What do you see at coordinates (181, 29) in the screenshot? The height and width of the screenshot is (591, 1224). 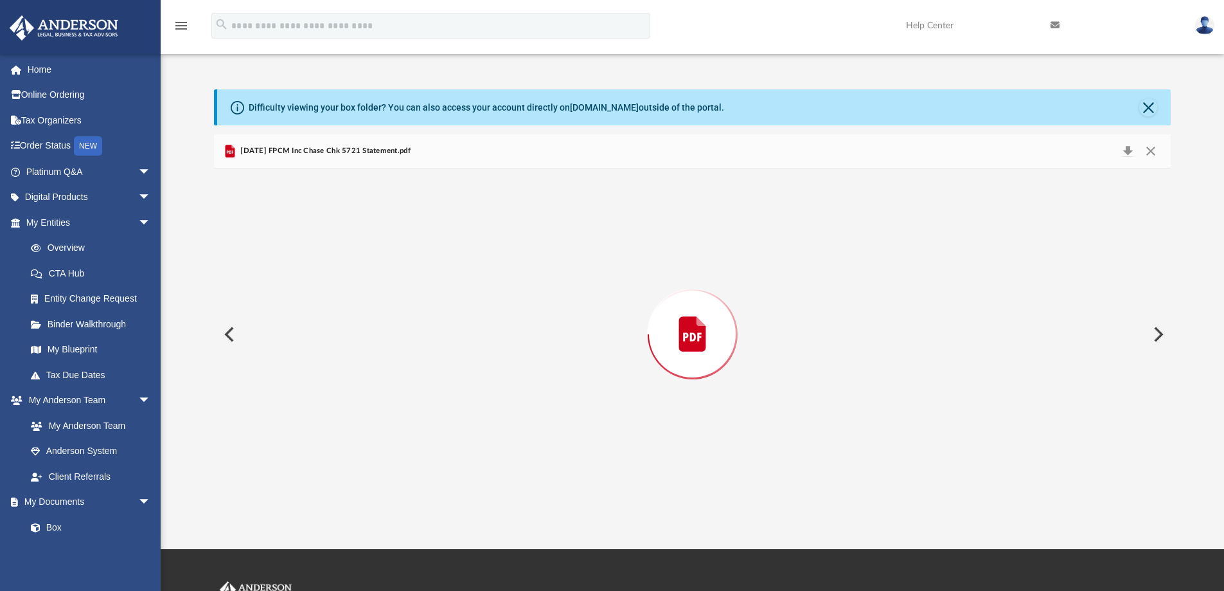 I see `a: menu` at bounding box center [181, 29].